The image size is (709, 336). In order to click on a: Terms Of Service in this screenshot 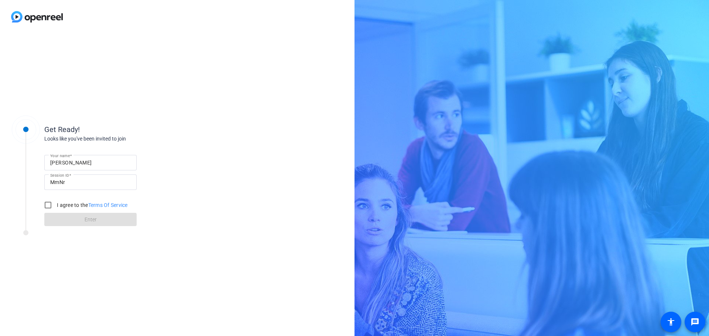, I will do `click(108, 205)`.